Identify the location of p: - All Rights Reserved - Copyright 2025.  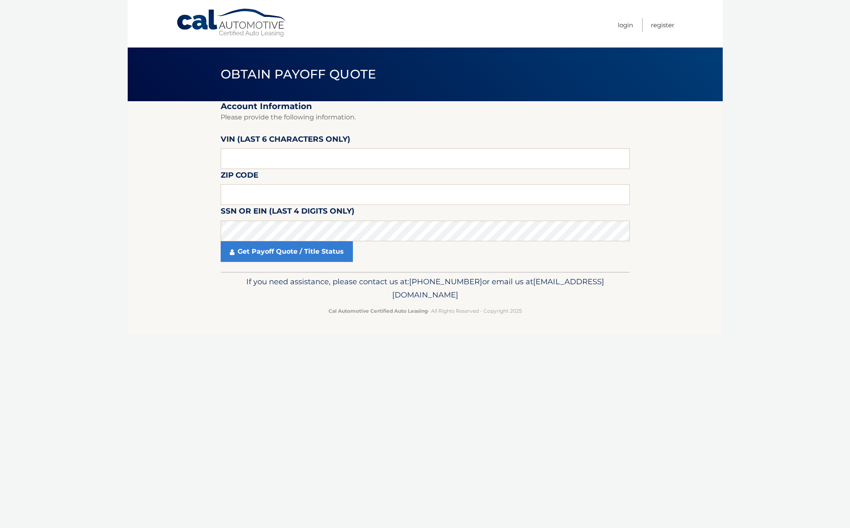
(425, 311).